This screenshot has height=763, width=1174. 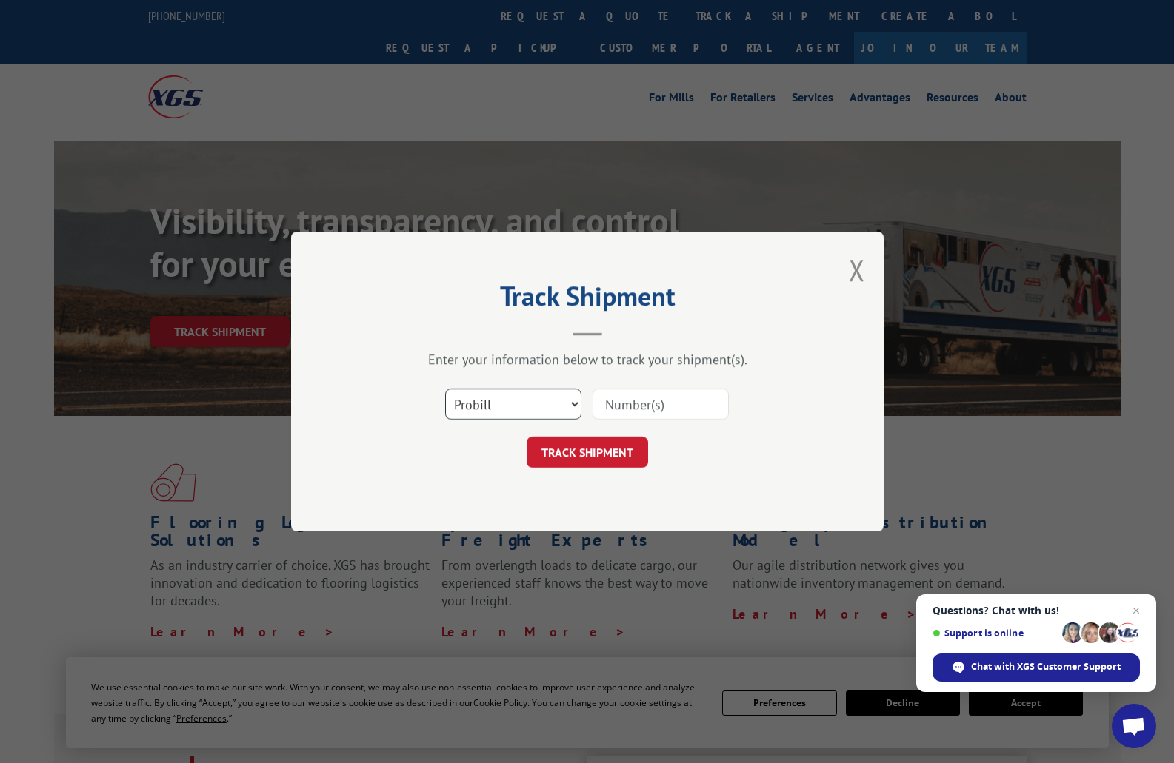 What do you see at coordinates (1036, 611) in the screenshot?
I see `span: Questions? Chat with us!` at bounding box center [1036, 611].